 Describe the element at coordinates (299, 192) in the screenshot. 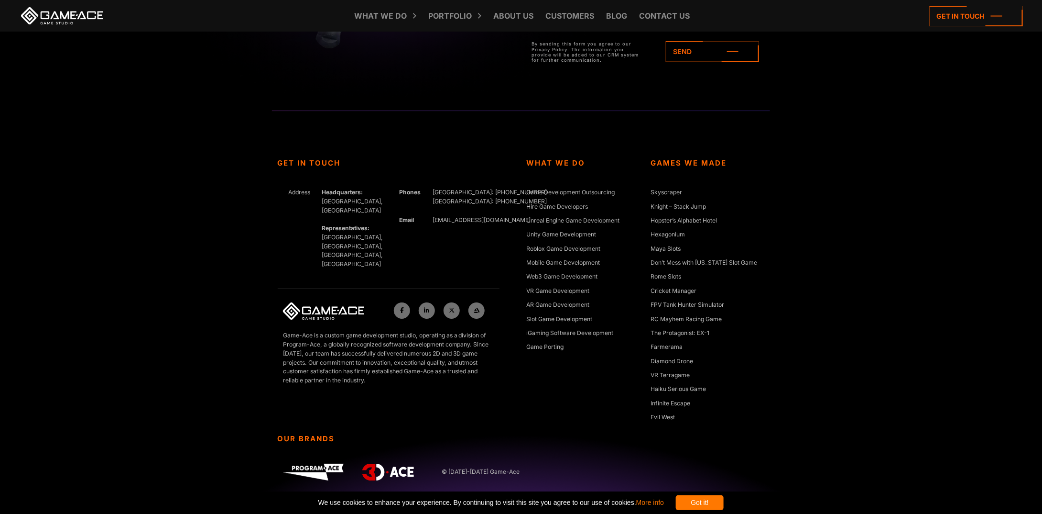

I see `span: Address` at that location.